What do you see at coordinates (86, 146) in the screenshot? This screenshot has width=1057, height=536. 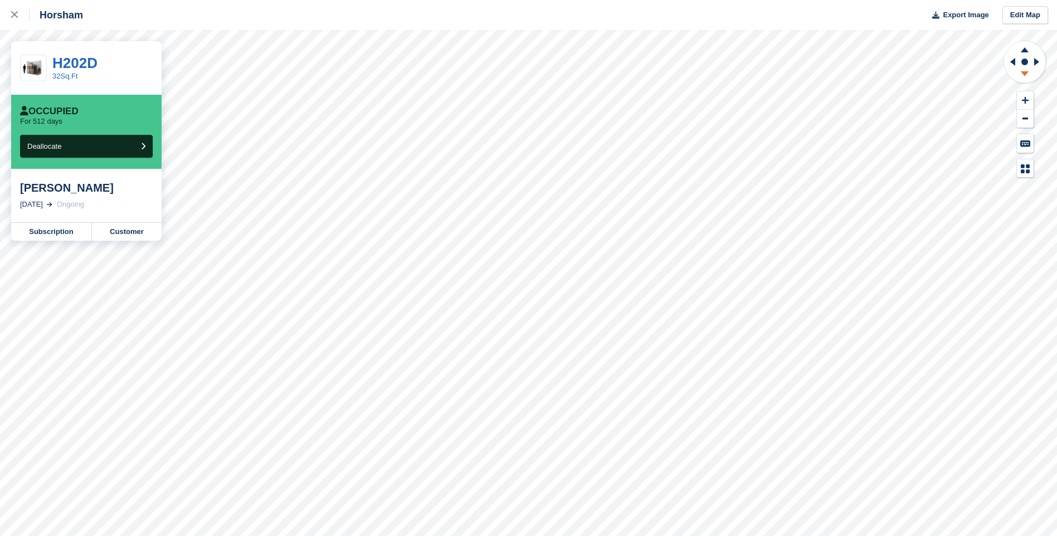 I see `button: Deallocate` at bounding box center [86, 146].